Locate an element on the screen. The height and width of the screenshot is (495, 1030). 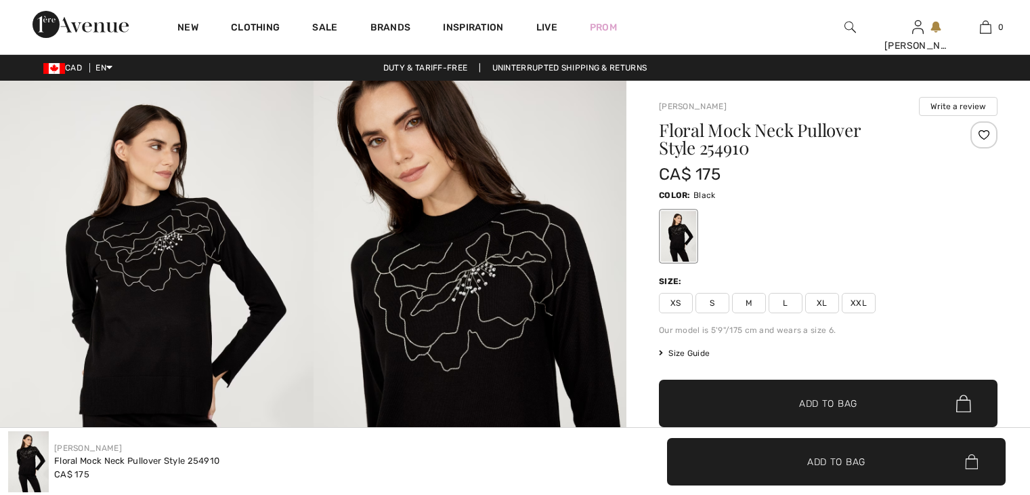
span: Inspiration is located at coordinates (473, 28).